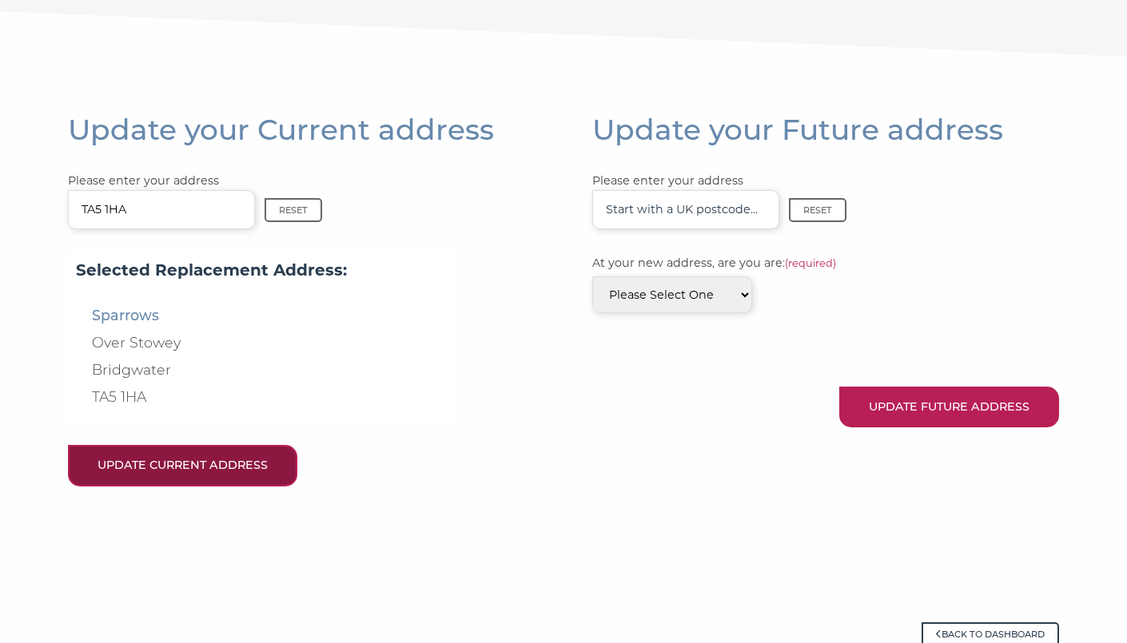  What do you see at coordinates (262, 369) in the screenshot?
I see `p: Bridgwater` at bounding box center [262, 369].